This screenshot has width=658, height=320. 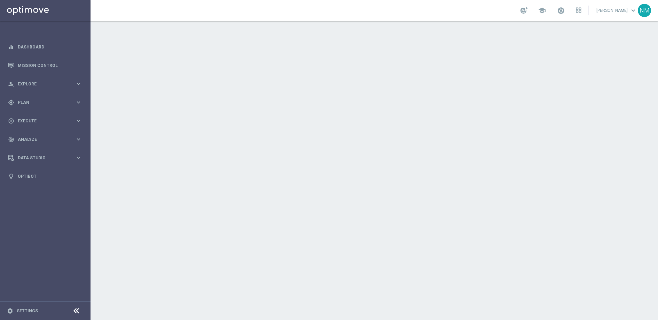 I want to click on a: Dashboard, so click(x=50, y=47).